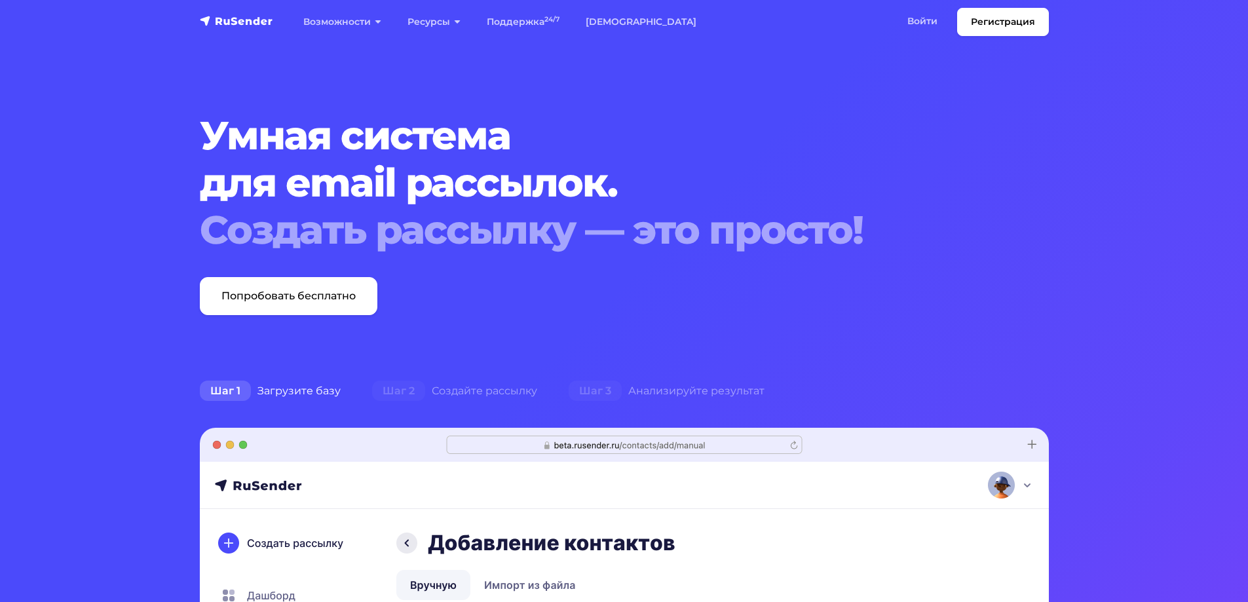  I want to click on a: Попробовать бесплатно, so click(288, 296).